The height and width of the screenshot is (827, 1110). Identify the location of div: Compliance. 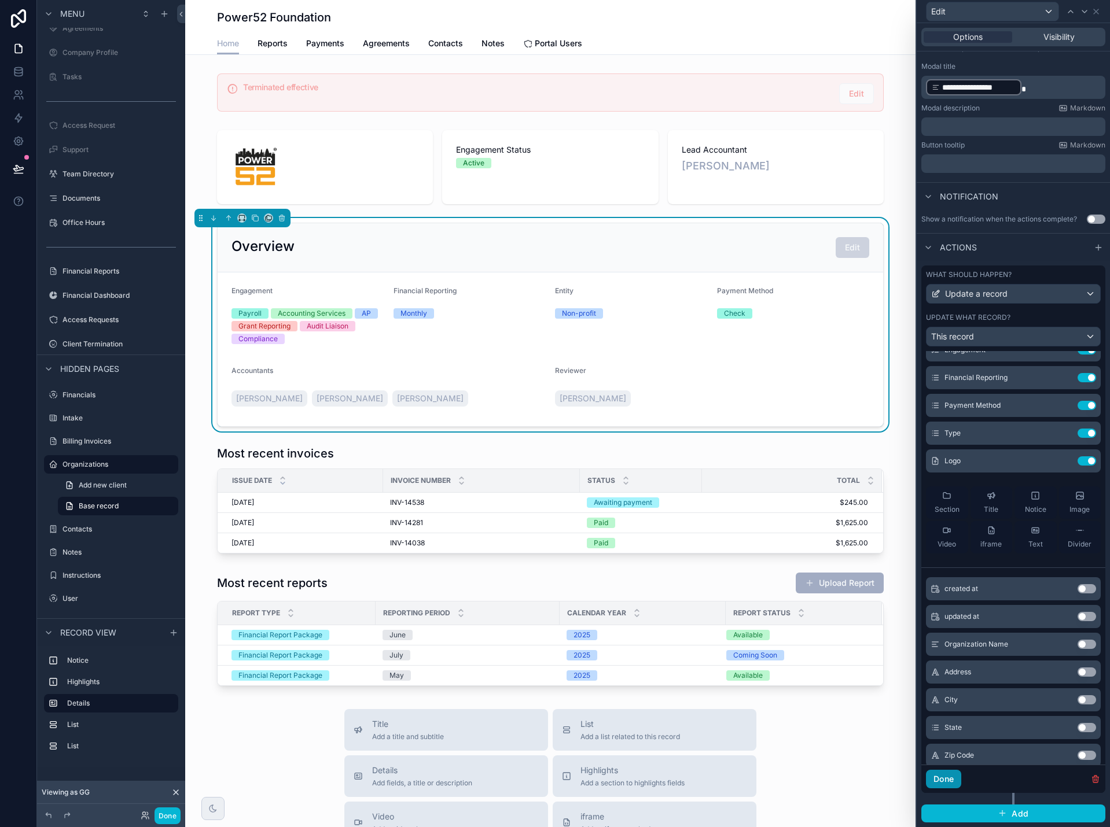
(258, 339).